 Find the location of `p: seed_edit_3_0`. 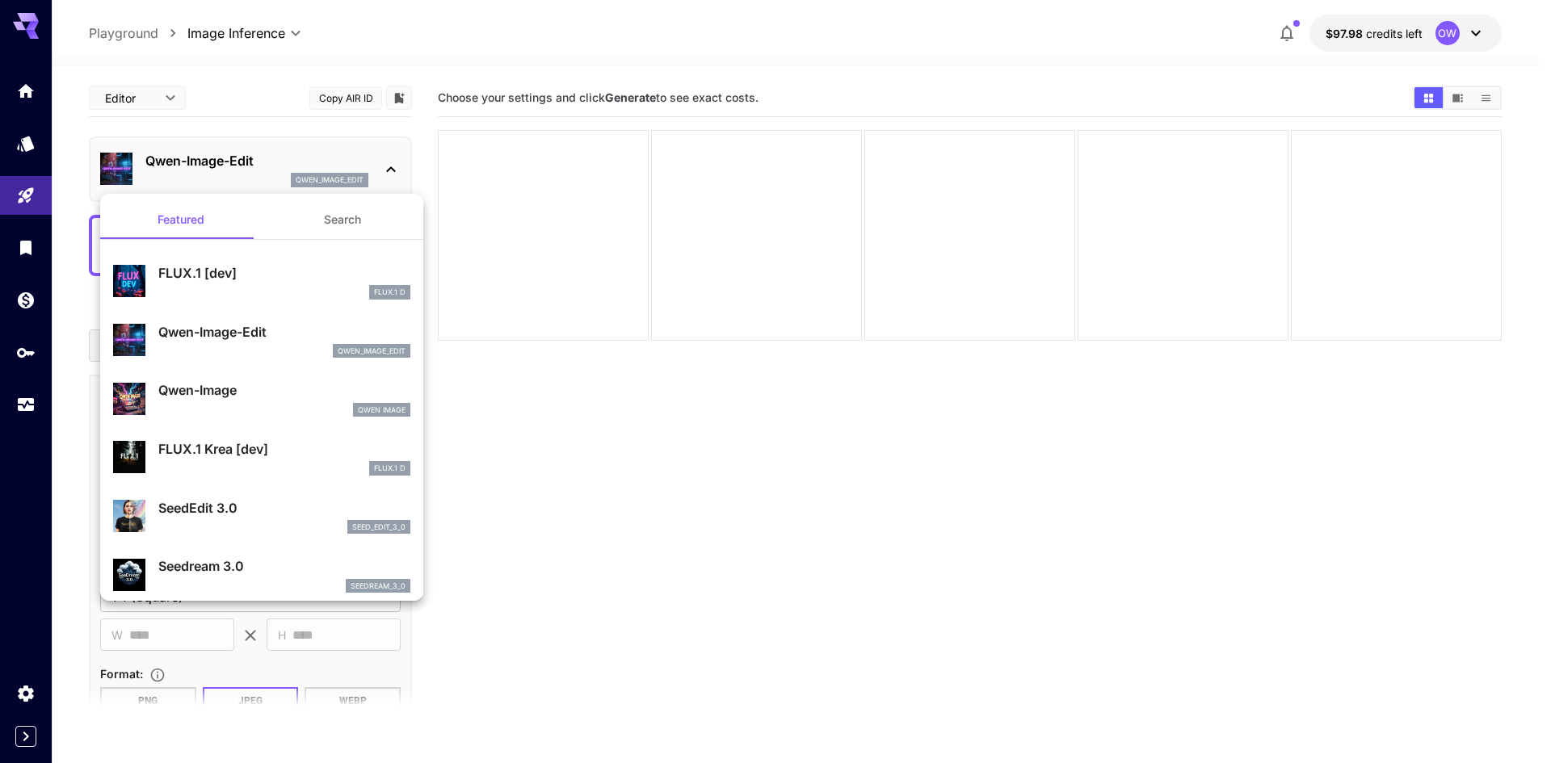

p: seed_edit_3_0 is located at coordinates (379, 527).